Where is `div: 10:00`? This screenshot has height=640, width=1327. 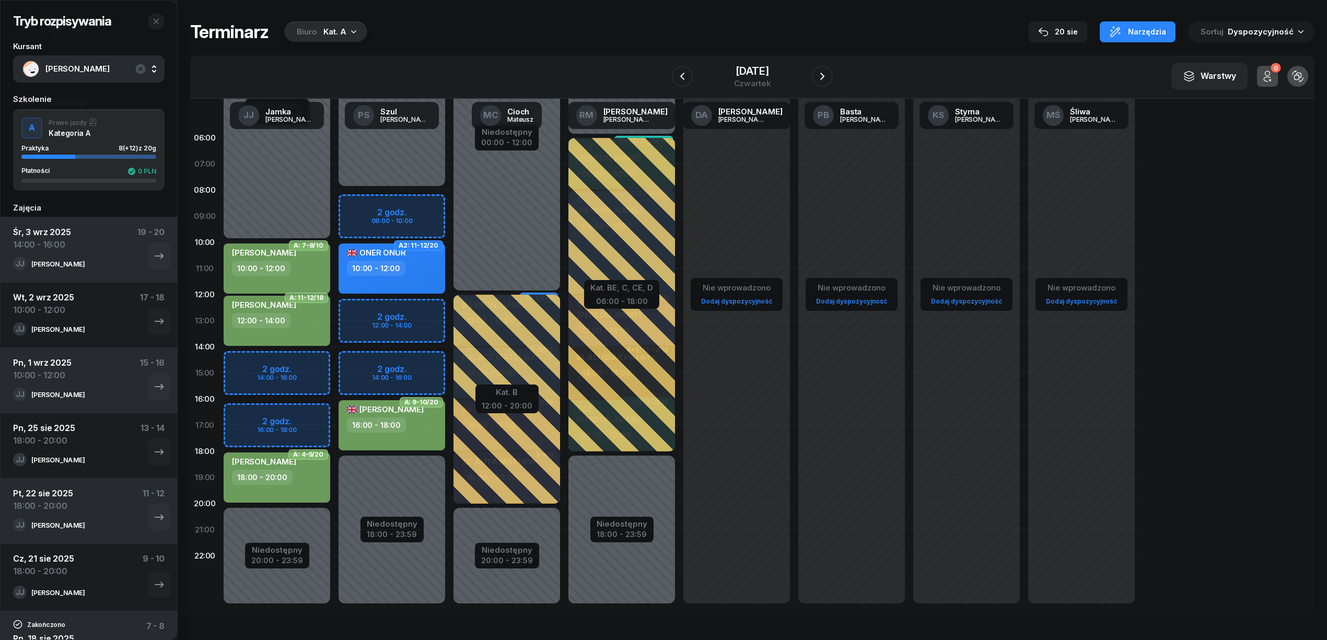 div: 10:00 is located at coordinates (205, 242).